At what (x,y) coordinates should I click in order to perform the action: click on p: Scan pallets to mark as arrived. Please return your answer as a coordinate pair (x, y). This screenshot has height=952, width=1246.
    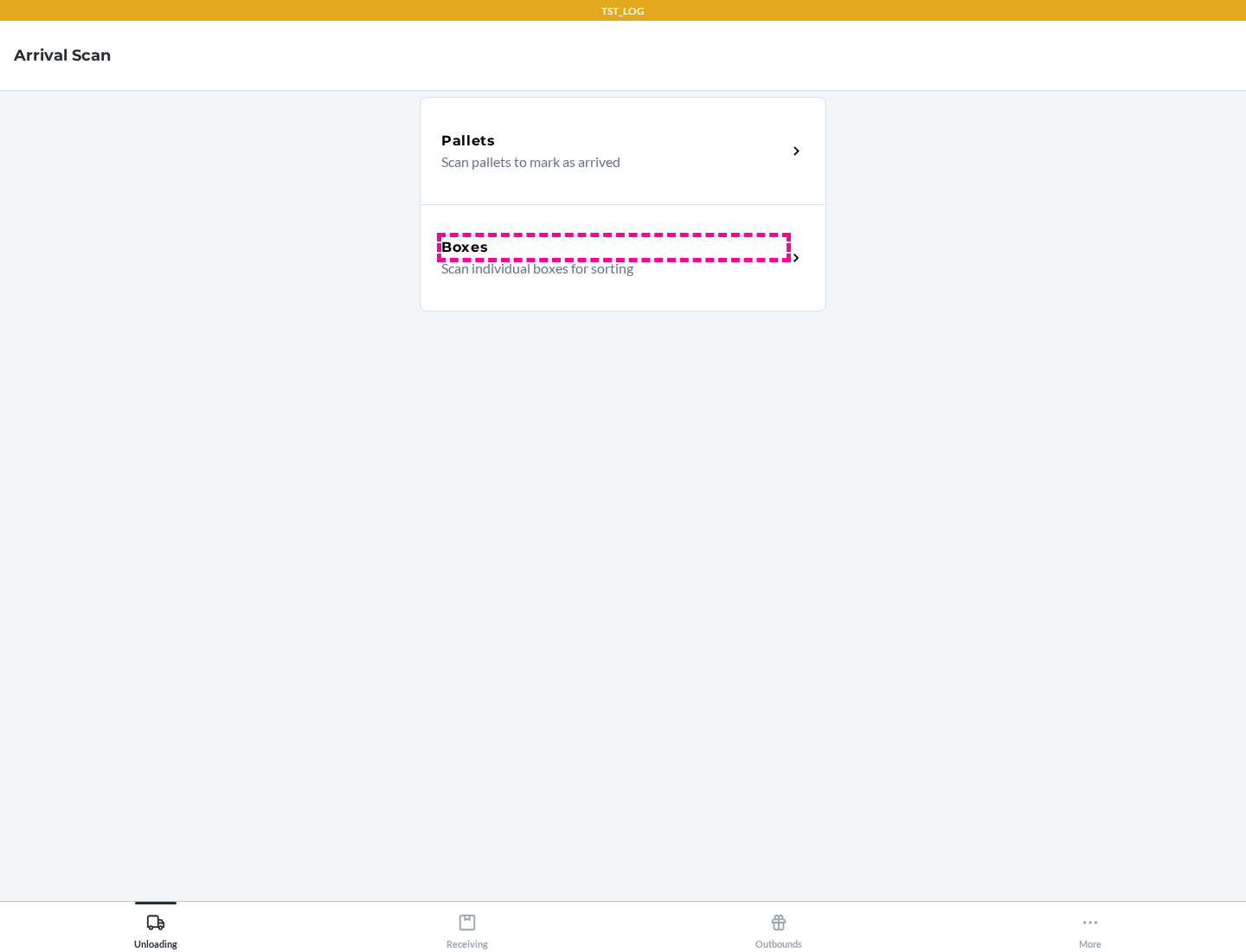
    Looking at the image, I should click on (607, 162).